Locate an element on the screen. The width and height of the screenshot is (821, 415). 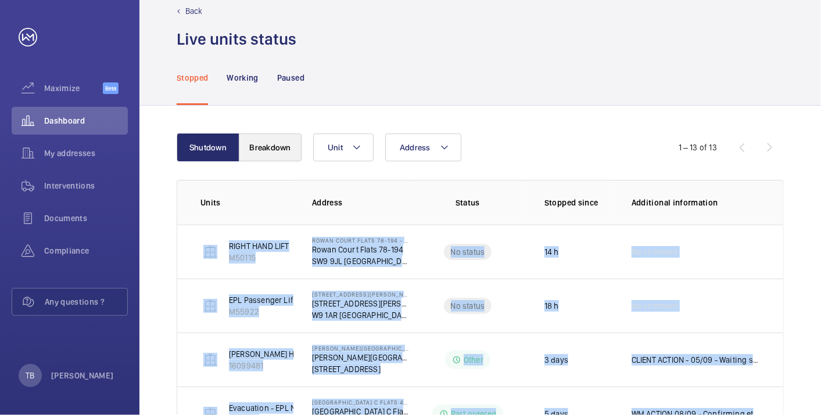
p: Stopped since is located at coordinates (578, 203).